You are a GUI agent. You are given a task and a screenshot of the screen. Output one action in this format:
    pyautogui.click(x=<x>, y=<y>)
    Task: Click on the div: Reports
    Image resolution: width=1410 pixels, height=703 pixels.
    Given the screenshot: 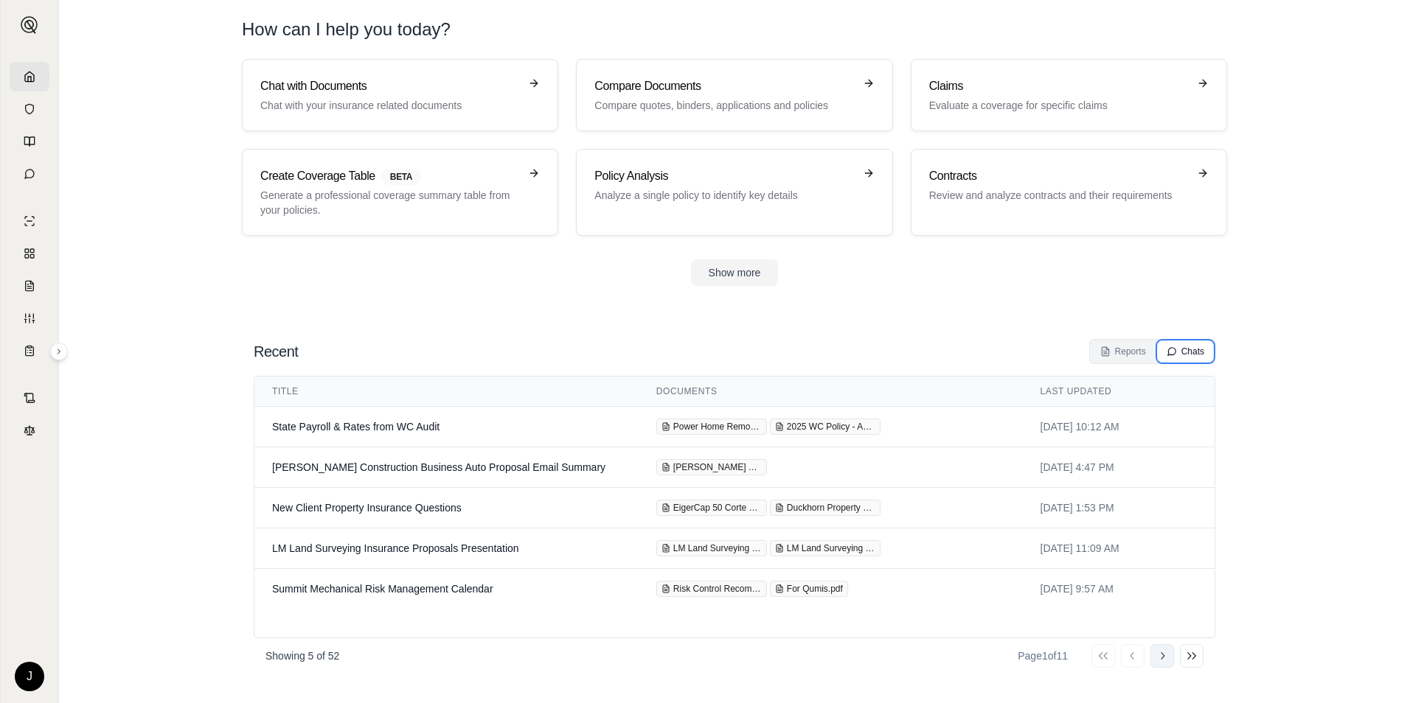 What is the action you would take?
    pyautogui.click(x=1123, y=352)
    